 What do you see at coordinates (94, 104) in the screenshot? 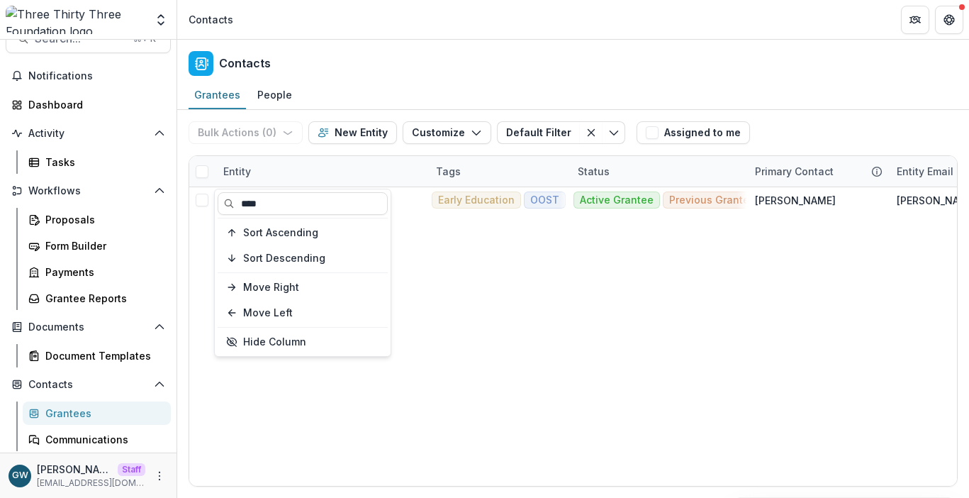
I see `div: Dashboard` at bounding box center [94, 104].